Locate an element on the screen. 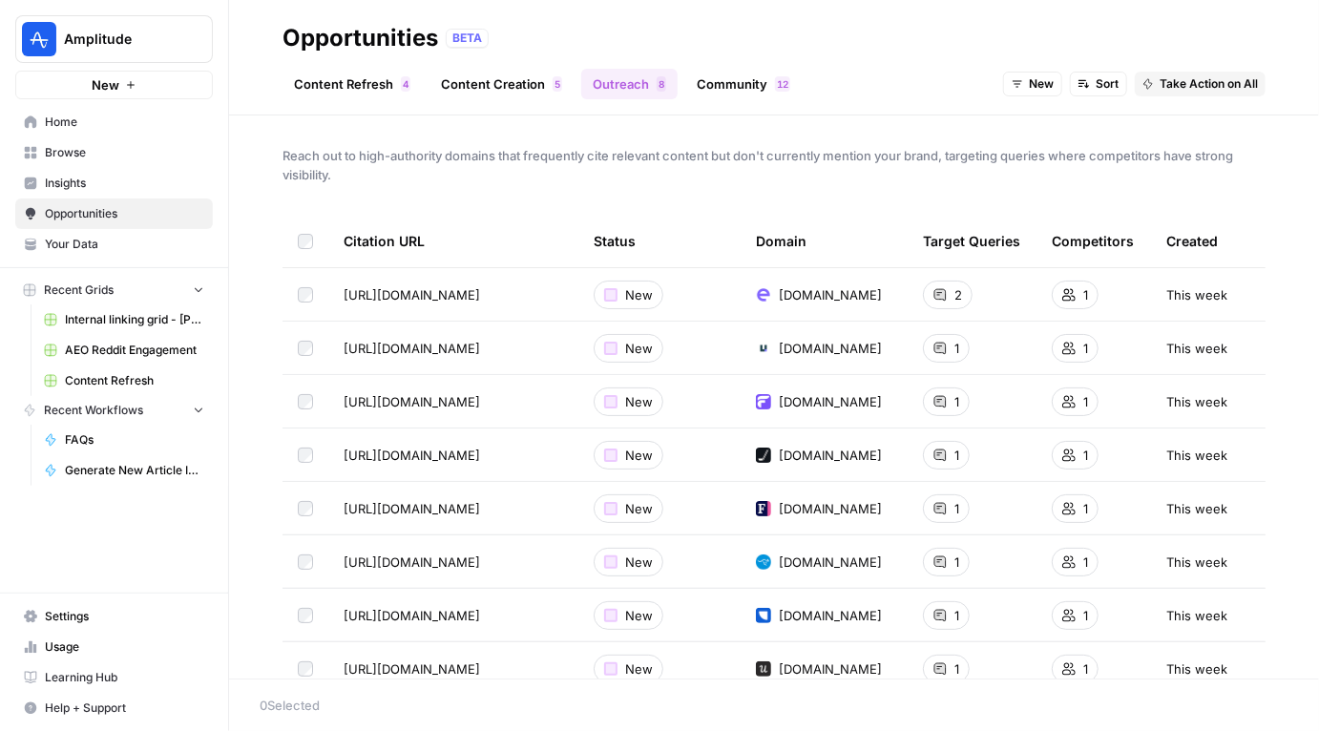  span: FAQs is located at coordinates (135, 440).